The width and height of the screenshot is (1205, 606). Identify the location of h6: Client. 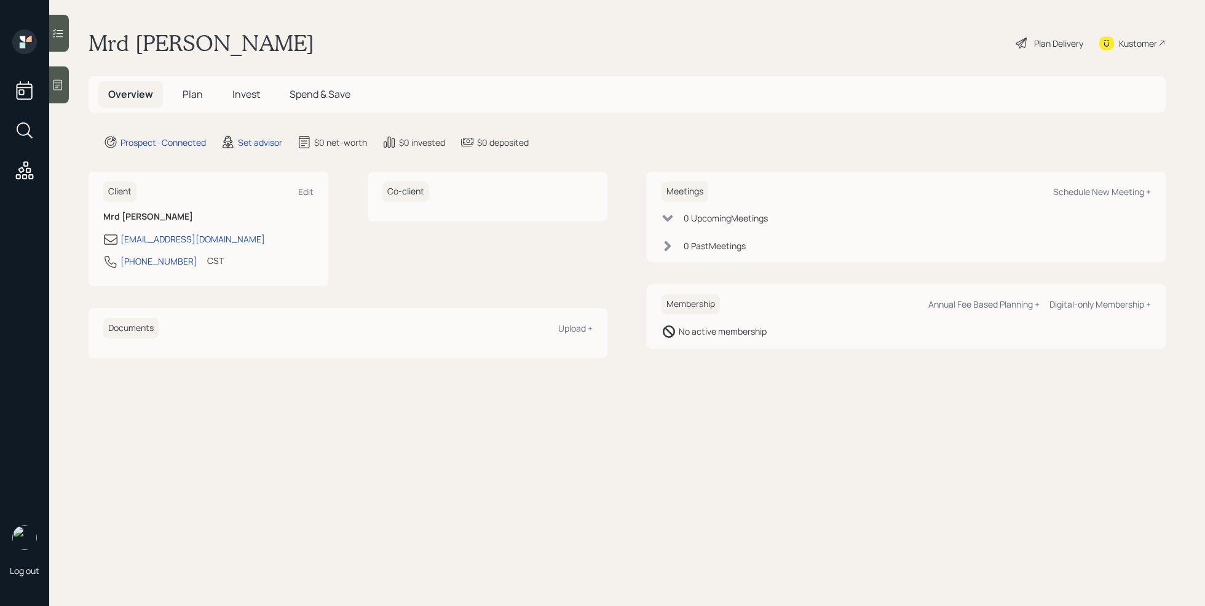
(120, 191).